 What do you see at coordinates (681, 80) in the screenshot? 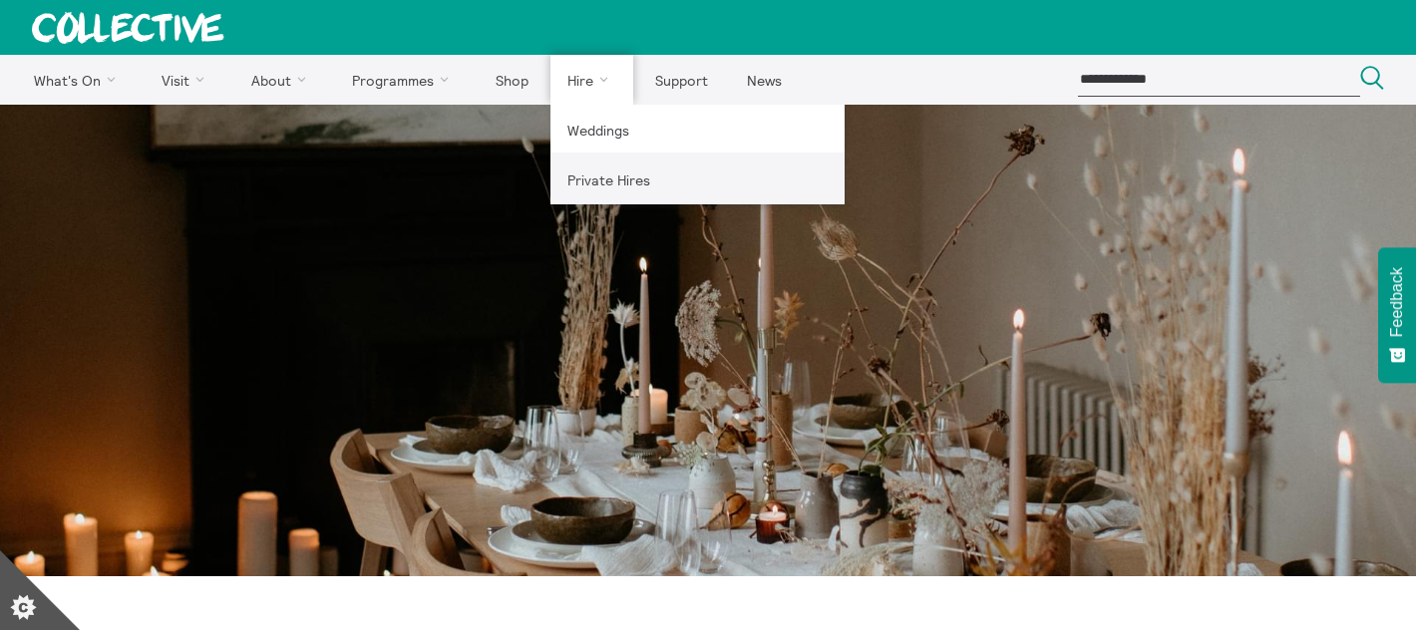
I see `a: Support` at bounding box center [681, 80].